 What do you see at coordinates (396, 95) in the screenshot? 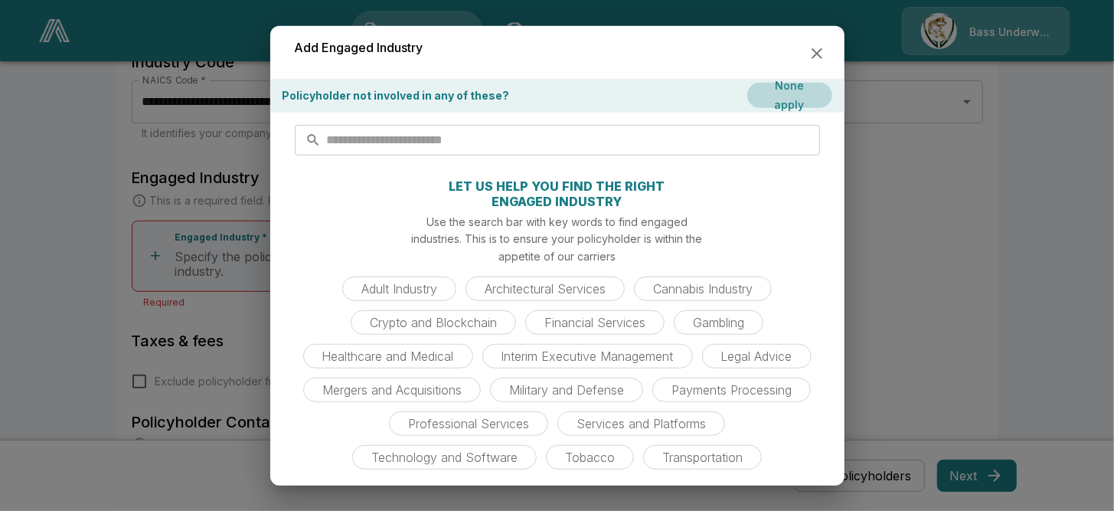
I see `p: Policyholder not involved in any of these?` at bounding box center [396, 95].